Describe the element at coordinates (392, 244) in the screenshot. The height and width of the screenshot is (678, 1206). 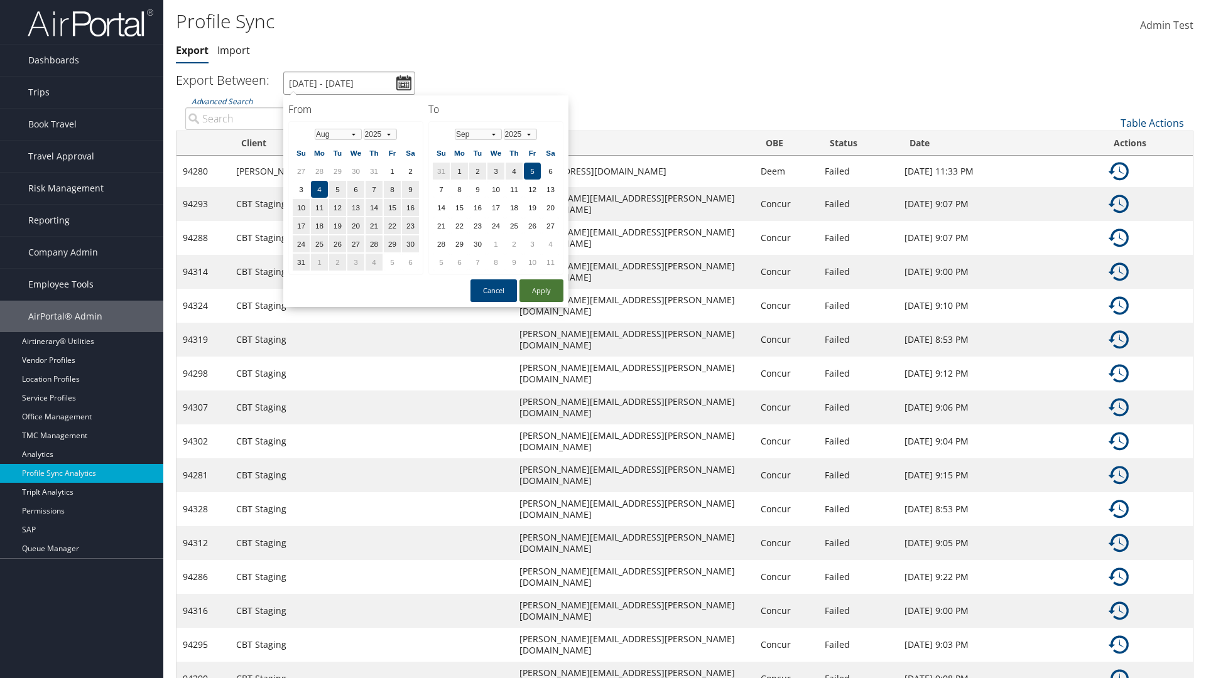
I see `td: 29` at that location.